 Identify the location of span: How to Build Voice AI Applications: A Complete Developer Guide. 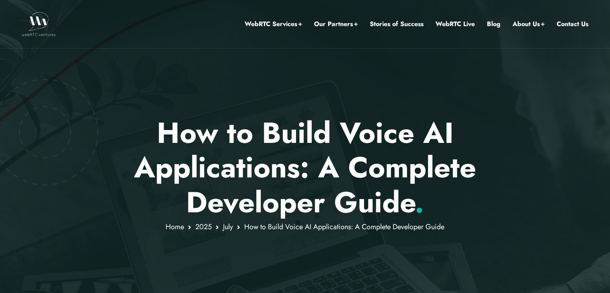
(344, 227).